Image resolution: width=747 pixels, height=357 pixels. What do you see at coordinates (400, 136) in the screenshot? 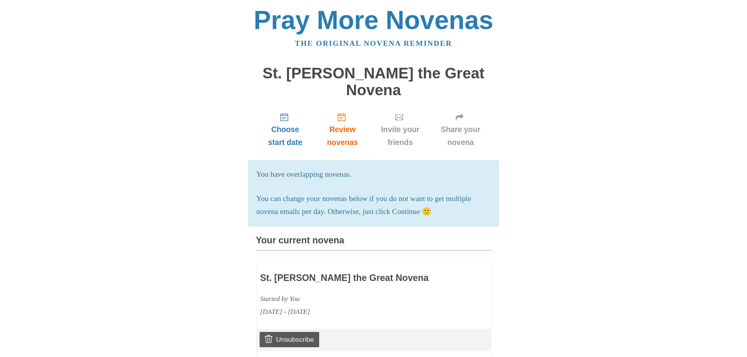
I see `span: Invite your friends` at bounding box center [400, 136].